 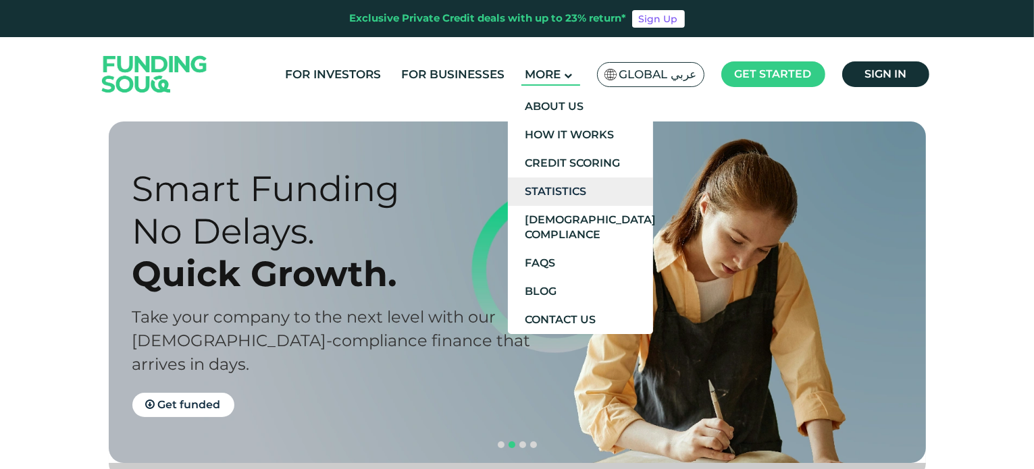 What do you see at coordinates (580, 292) in the screenshot?
I see `a: Blog` at bounding box center [580, 292].